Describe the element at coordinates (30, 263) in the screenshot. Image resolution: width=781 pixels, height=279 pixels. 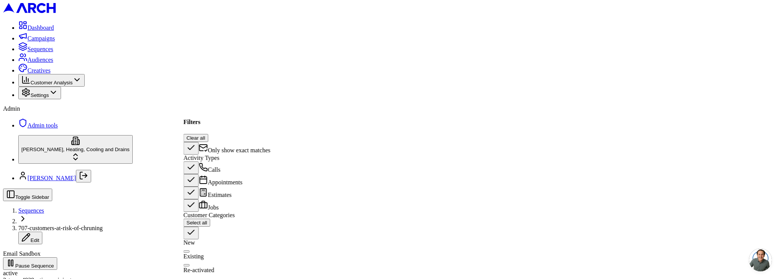
I see `button: Pause Sequence` at that location.